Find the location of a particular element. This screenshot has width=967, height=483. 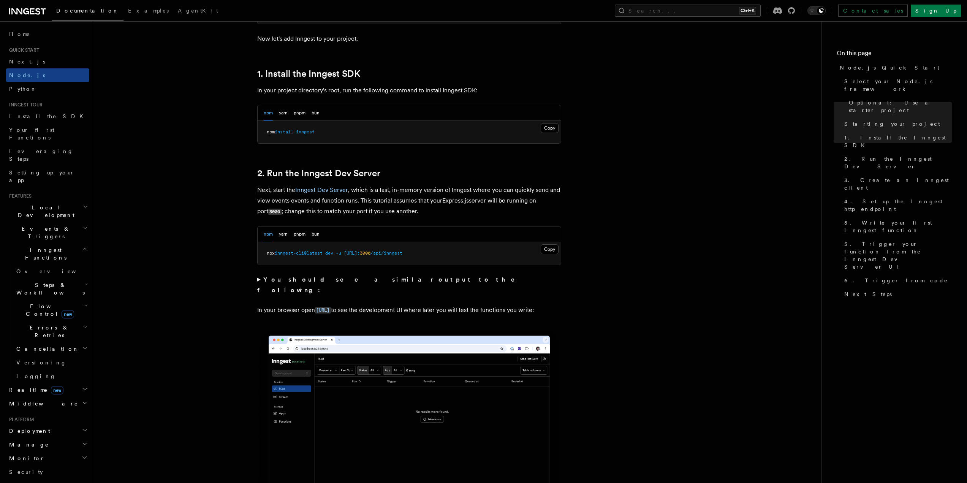

p: Next, start the , which is a fast, in-memory version of Inngest where you can quickly send and vi... is located at coordinates (409, 201).